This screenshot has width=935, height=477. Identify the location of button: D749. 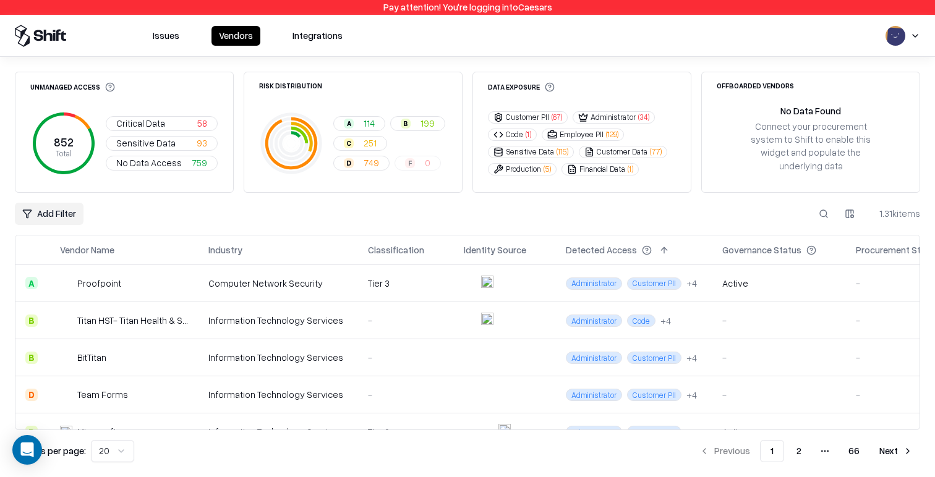
(361, 163).